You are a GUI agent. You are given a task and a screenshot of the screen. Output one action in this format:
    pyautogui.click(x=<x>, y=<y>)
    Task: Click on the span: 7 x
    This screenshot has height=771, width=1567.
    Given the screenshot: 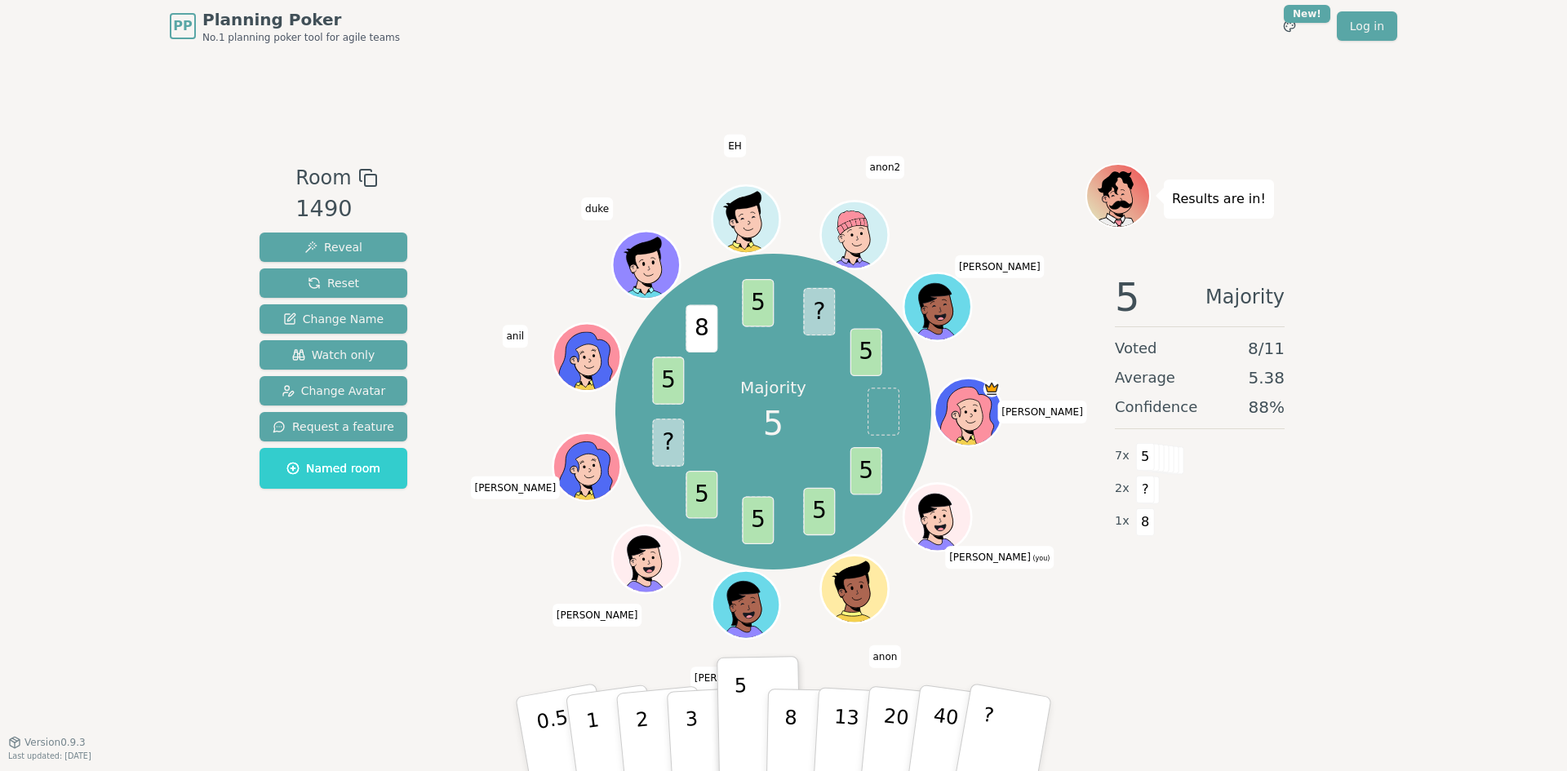 What is the action you would take?
    pyautogui.click(x=1122, y=456)
    